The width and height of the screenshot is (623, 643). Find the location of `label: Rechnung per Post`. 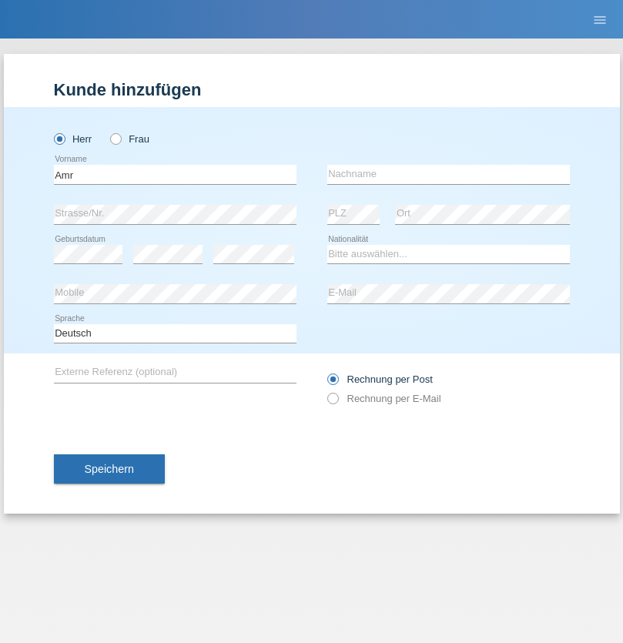

label: Rechnung per Post is located at coordinates (380, 379).